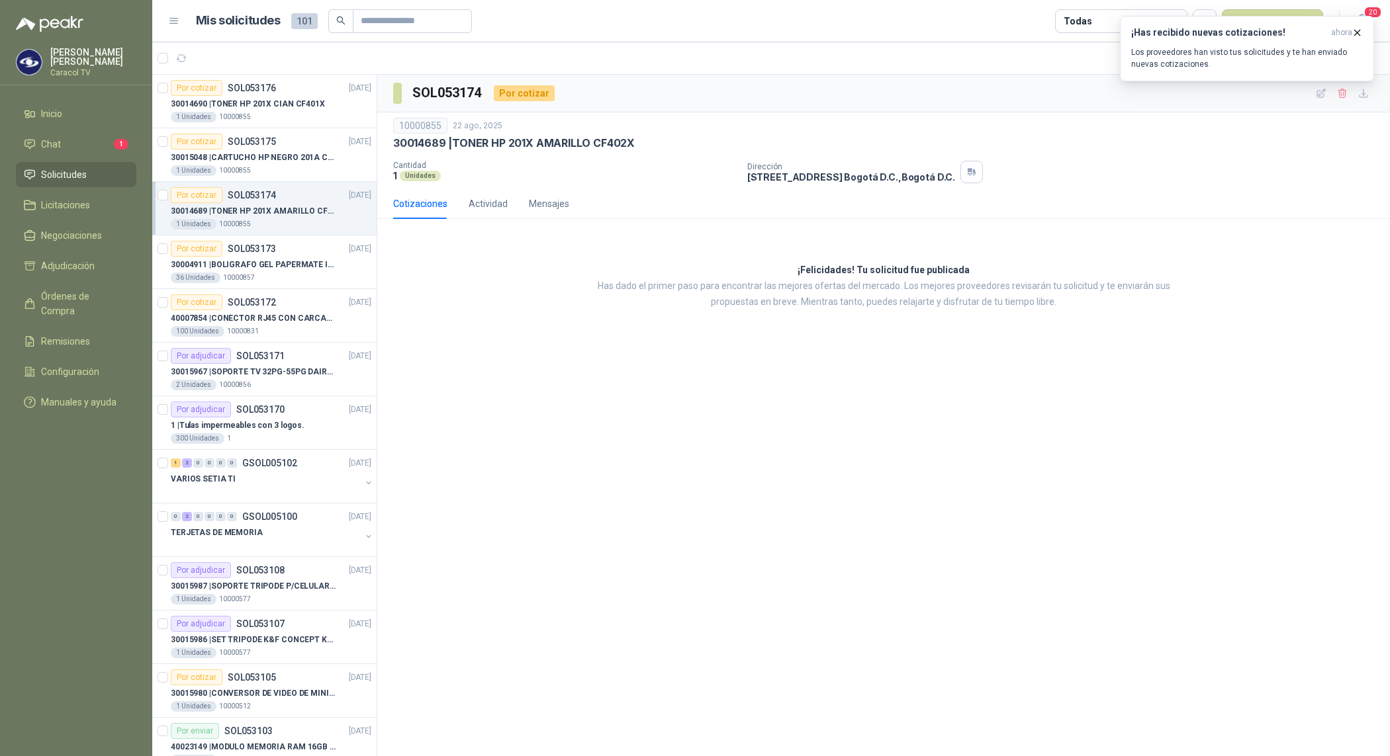 The width and height of the screenshot is (1390, 756). Describe the element at coordinates (251, 195) in the screenshot. I see `p: SOL053174` at that location.